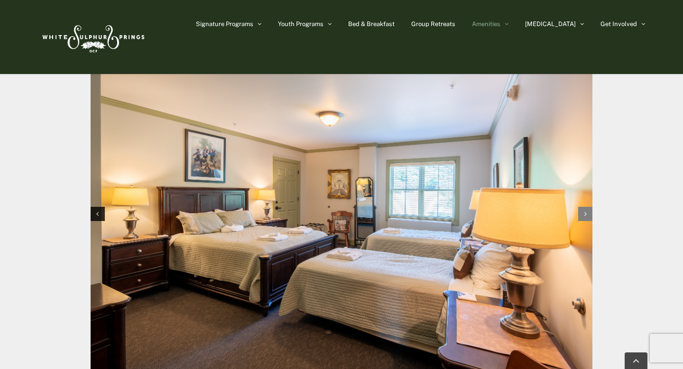 The image size is (683, 369). I want to click on span: Signature Programs, so click(224, 24).